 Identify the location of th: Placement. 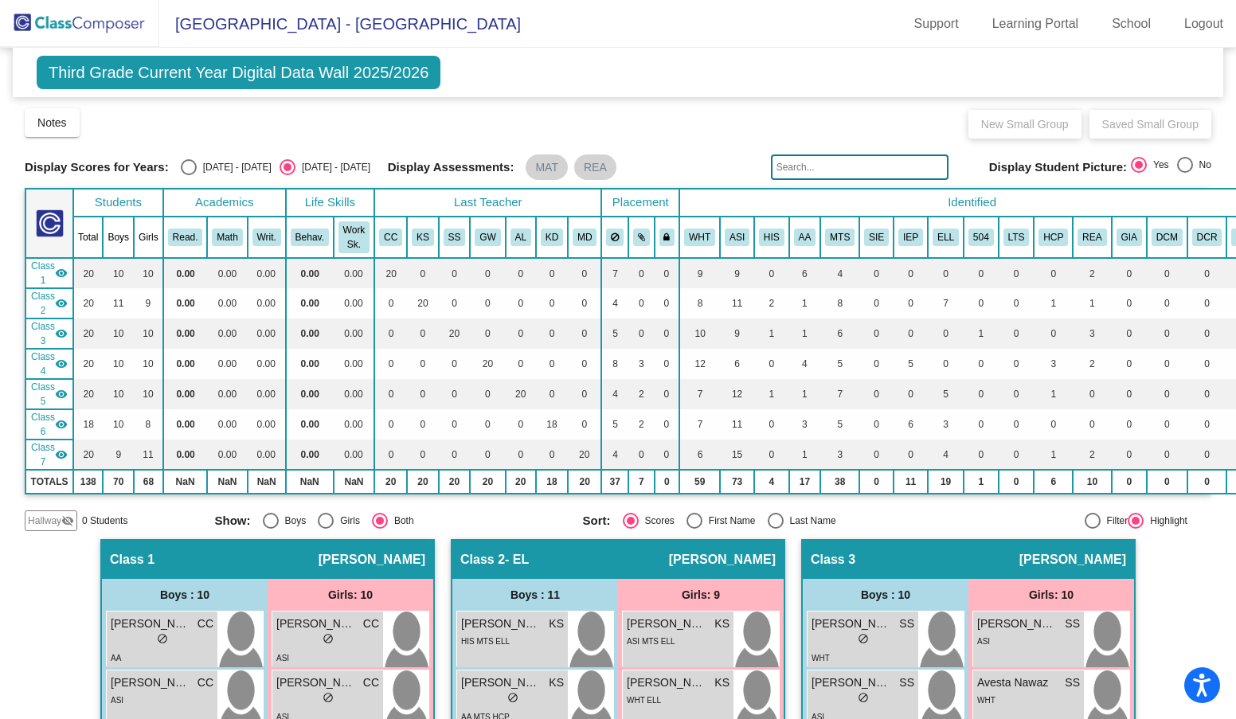
(640, 202).